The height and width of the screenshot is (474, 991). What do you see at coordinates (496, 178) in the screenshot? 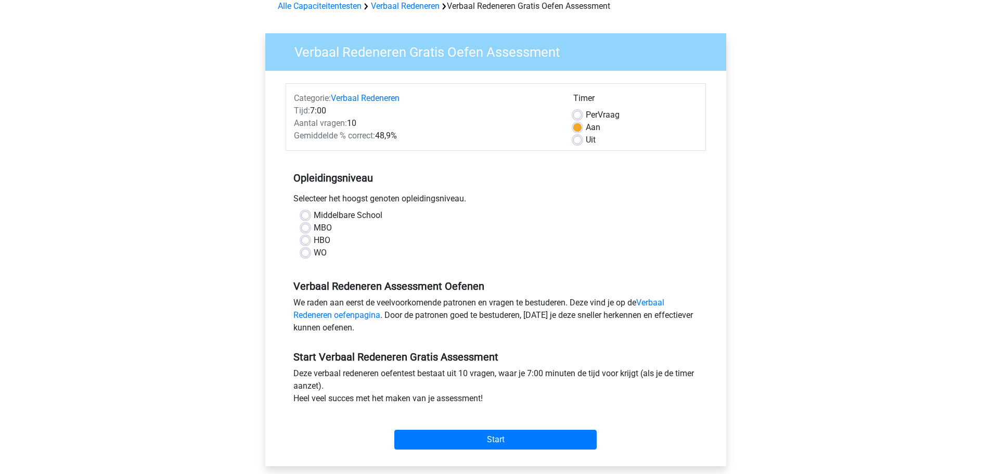
I see `h5: Opleidingsniveau` at bounding box center [496, 178].